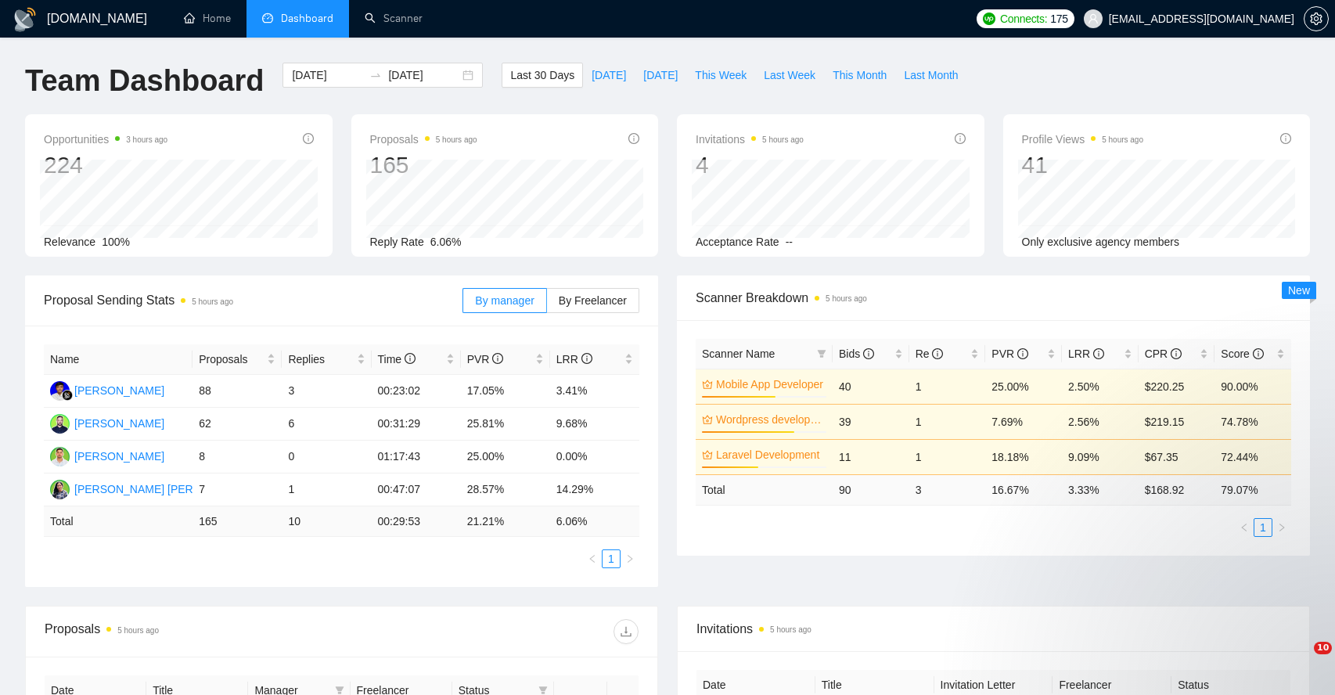 Image resolution: width=1335 pixels, height=695 pixels. Describe the element at coordinates (542, 75) in the screenshot. I see `button: Last 30 Days` at that location.